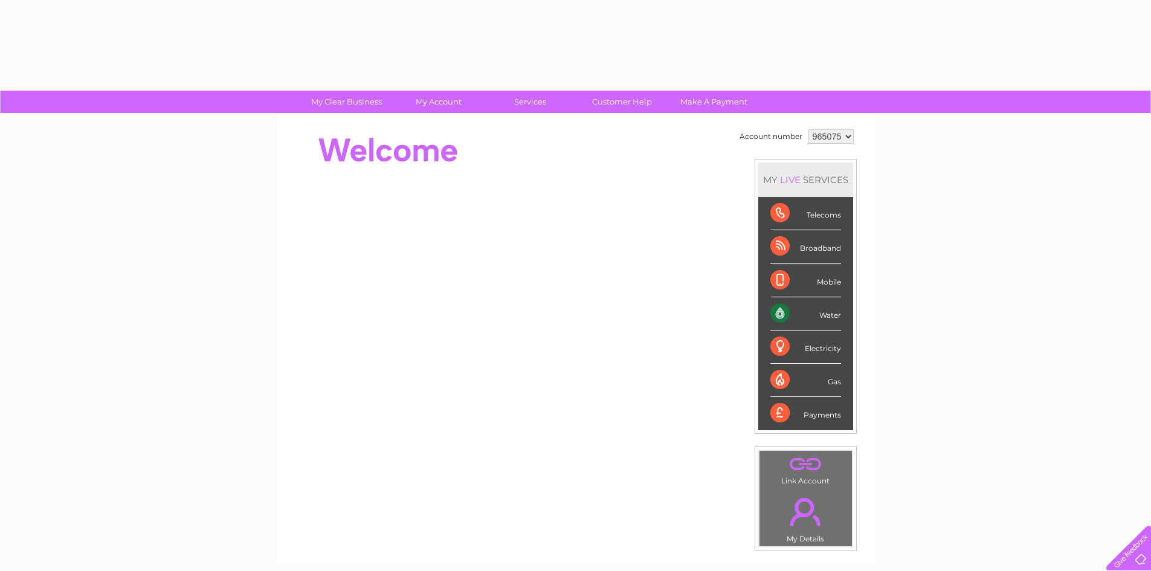  What do you see at coordinates (346, 102) in the screenshot?
I see `a: My Clear Business` at bounding box center [346, 102].